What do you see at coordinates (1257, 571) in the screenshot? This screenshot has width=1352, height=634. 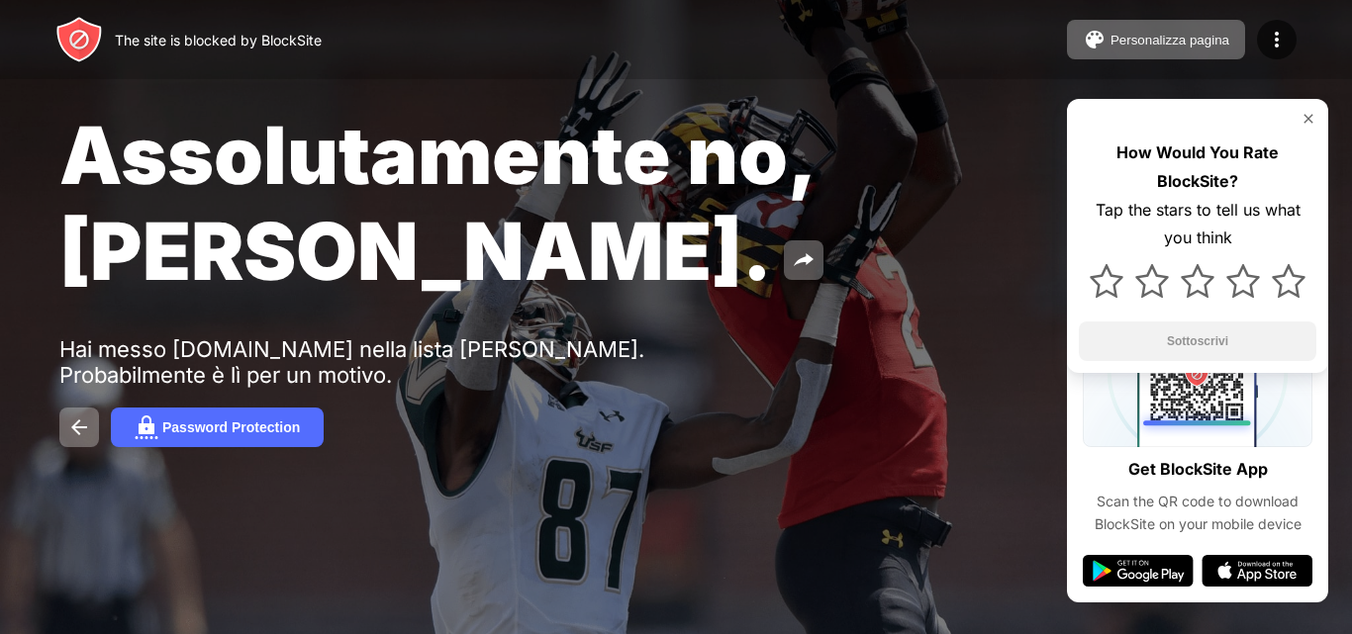 I see `img: app-store.svg` at bounding box center [1257, 571].